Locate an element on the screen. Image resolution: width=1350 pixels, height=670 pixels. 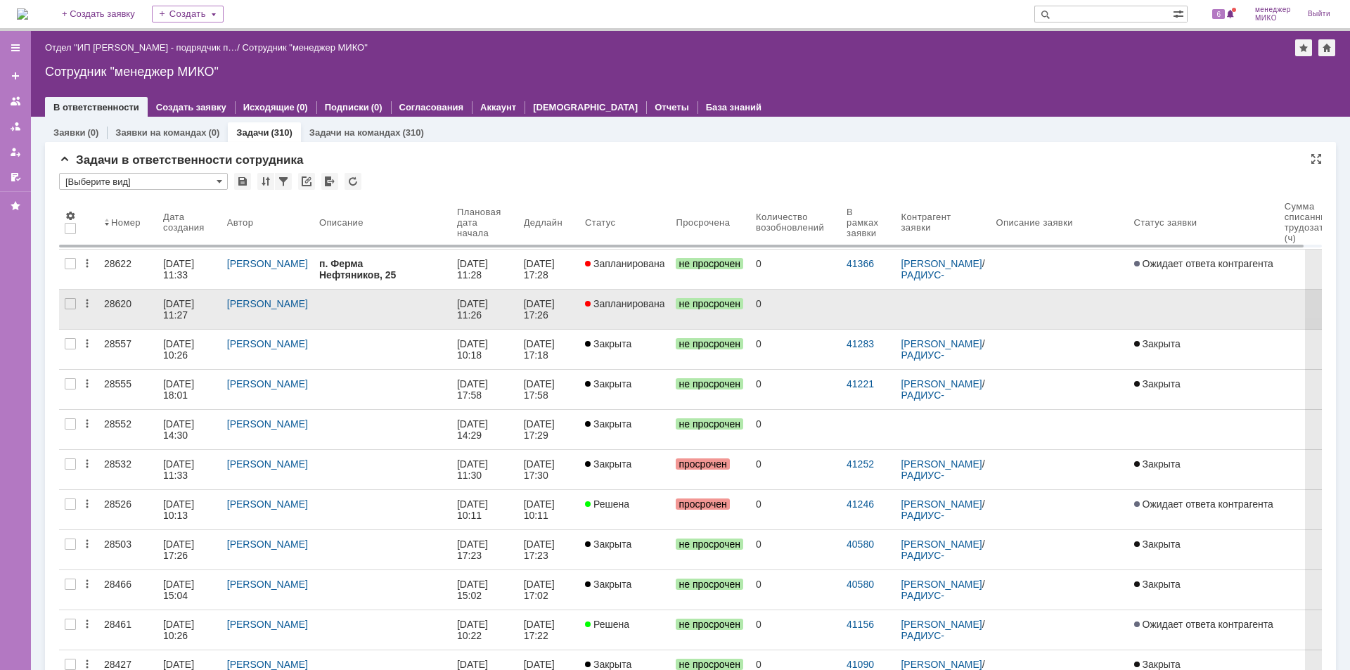
a: В ответственности is located at coordinates (96, 107).